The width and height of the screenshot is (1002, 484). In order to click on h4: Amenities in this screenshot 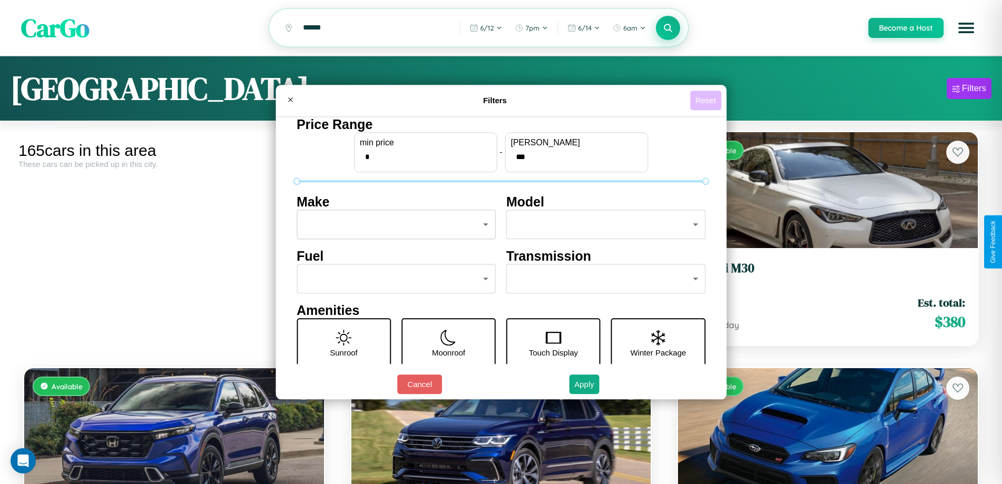, I will do `click(501, 310)`.